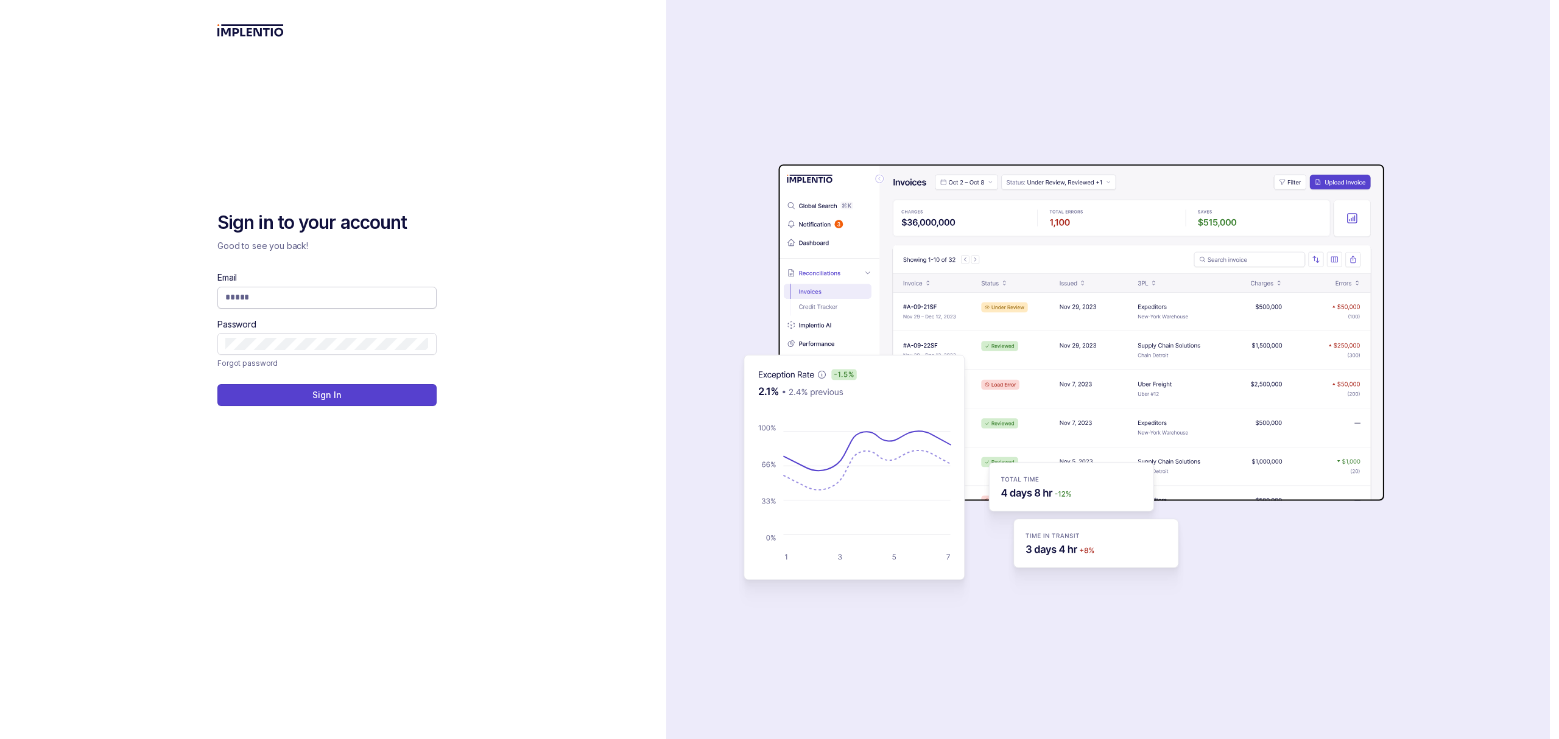 The height and width of the screenshot is (739, 1559). I want to click on label: Password, so click(237, 325).